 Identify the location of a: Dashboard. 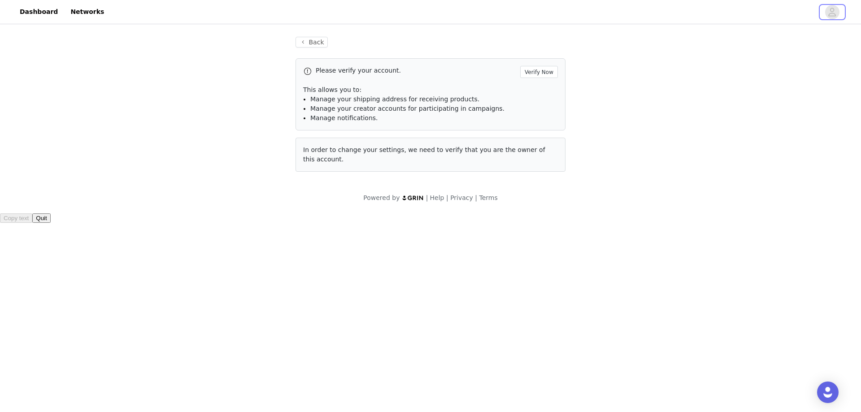
(39, 12).